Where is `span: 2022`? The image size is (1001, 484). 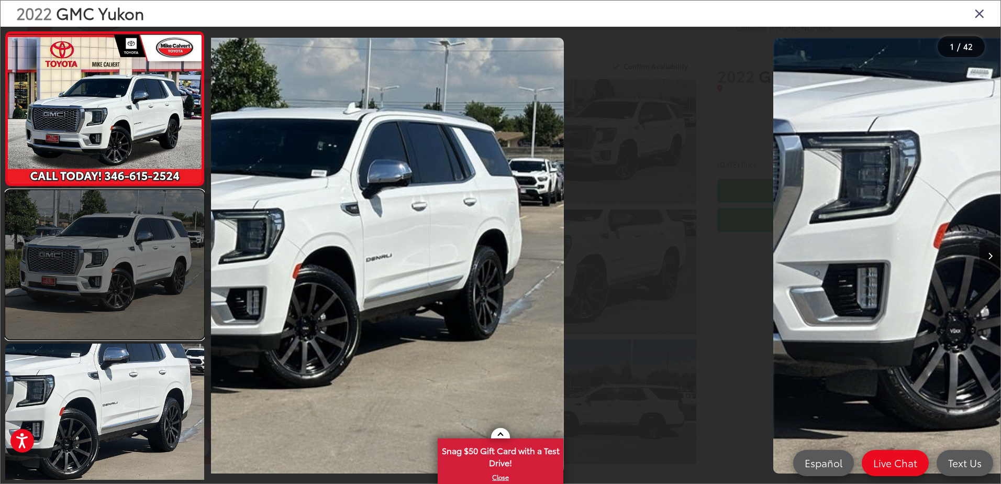
span: 2022 is located at coordinates (34, 13).